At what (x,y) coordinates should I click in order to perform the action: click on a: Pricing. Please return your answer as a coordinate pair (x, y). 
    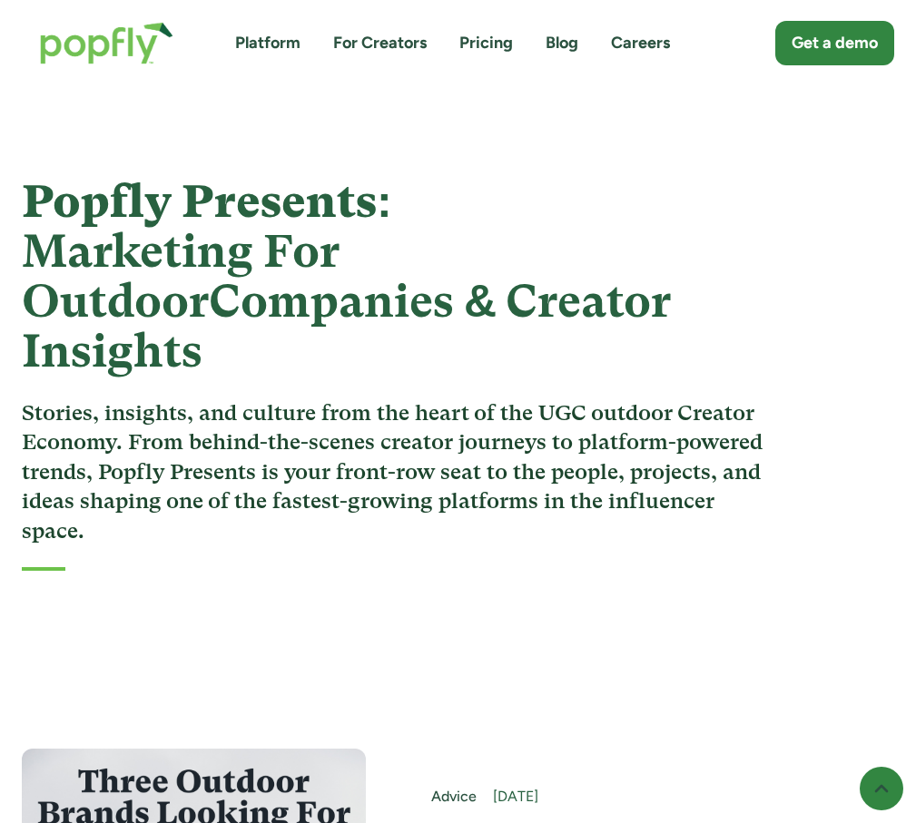
    Looking at the image, I should click on (486, 43).